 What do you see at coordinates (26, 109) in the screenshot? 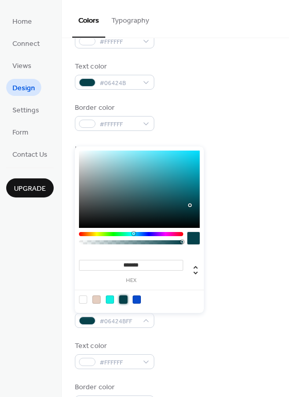
I see `a: Settings` at bounding box center [26, 109].